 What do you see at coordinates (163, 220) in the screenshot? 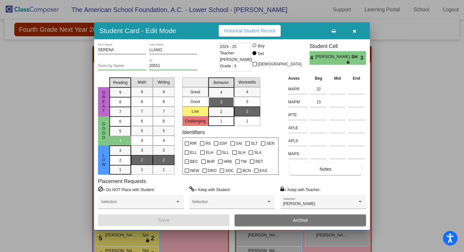
I see `span: Save` at bounding box center [163, 220].